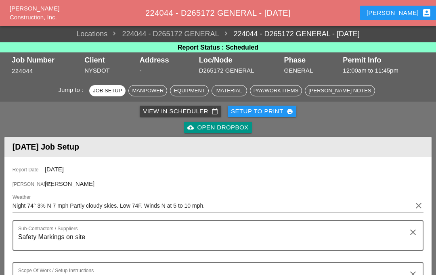 This screenshot has width=436, height=275. What do you see at coordinates (290, 111) in the screenshot?
I see `i: print` at bounding box center [290, 111].